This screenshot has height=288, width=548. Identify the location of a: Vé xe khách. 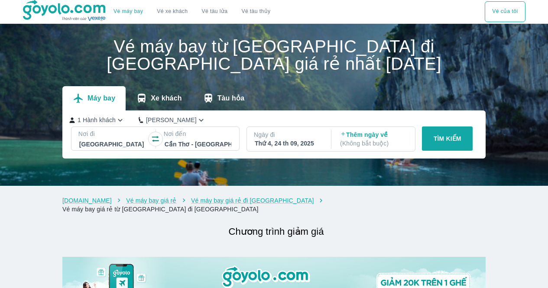
(172, 11).